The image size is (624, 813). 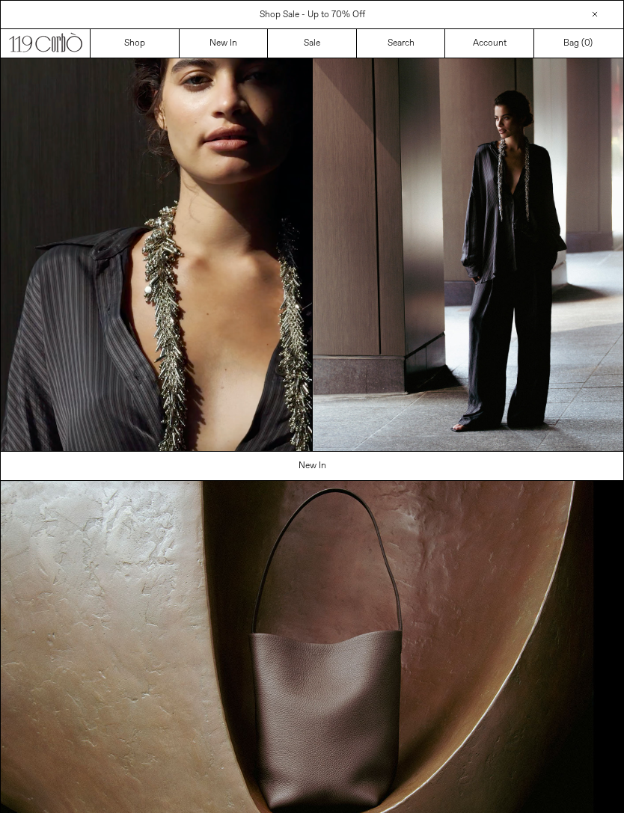 What do you see at coordinates (489, 43) in the screenshot?
I see `a: Account` at bounding box center [489, 43].